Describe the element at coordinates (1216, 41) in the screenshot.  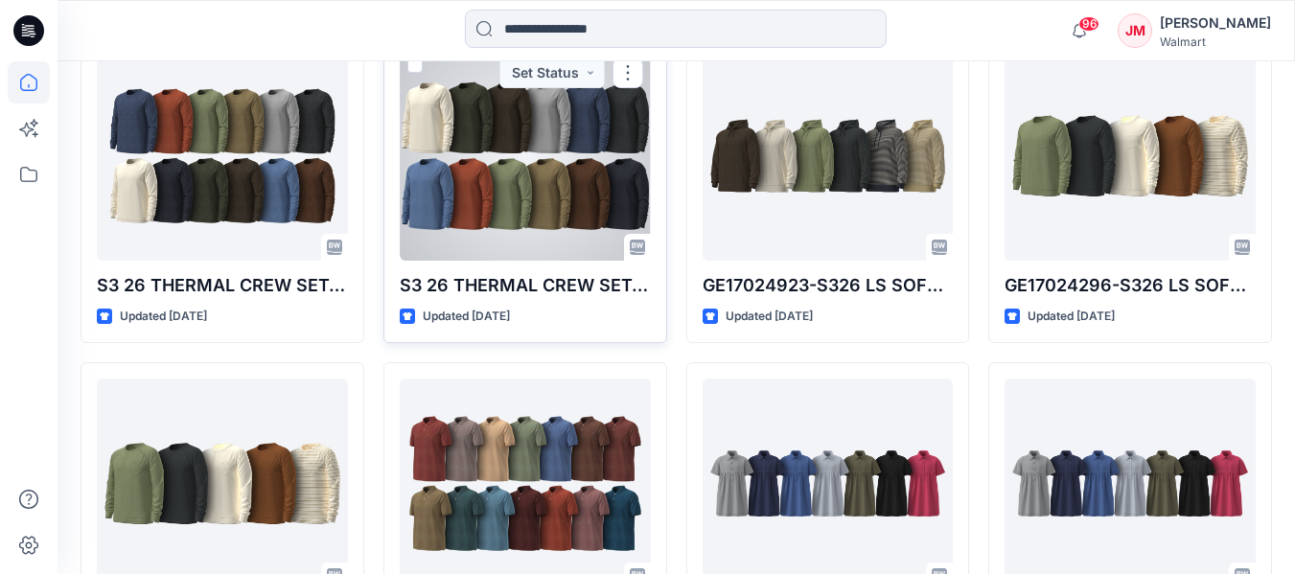
I see `div: Walmart` at that location.